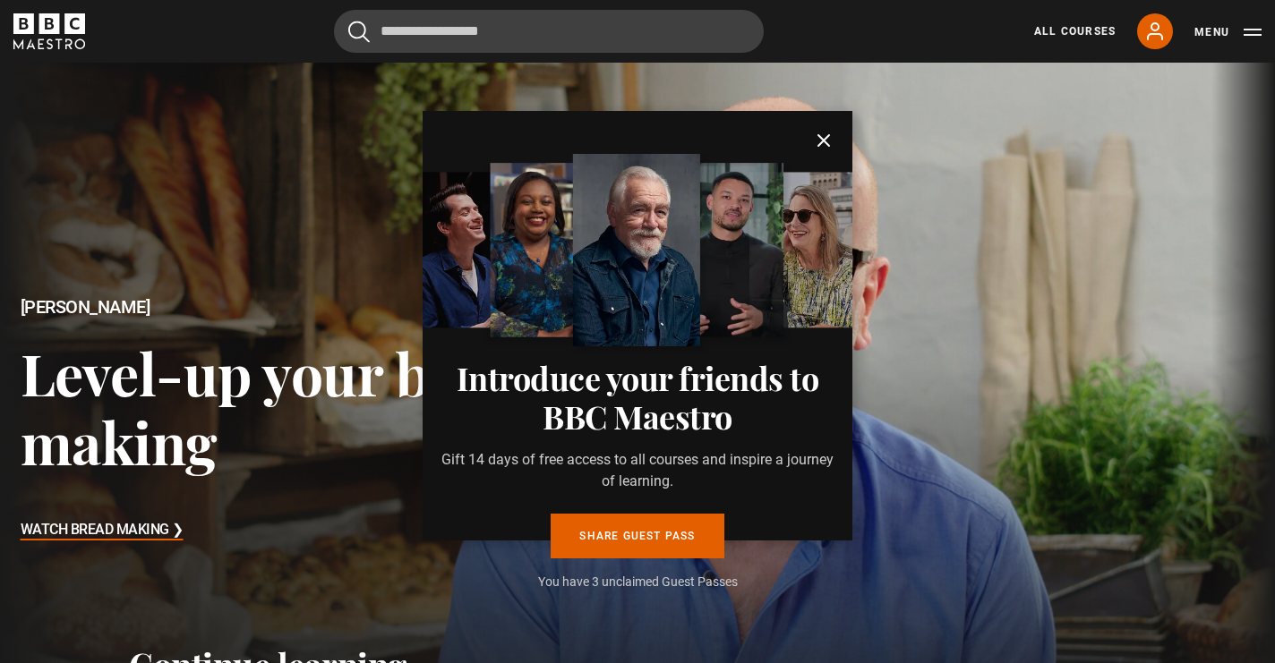 The height and width of the screenshot is (663, 1275). Describe the element at coordinates (1074, 31) in the screenshot. I see `a: All Courses` at that location.